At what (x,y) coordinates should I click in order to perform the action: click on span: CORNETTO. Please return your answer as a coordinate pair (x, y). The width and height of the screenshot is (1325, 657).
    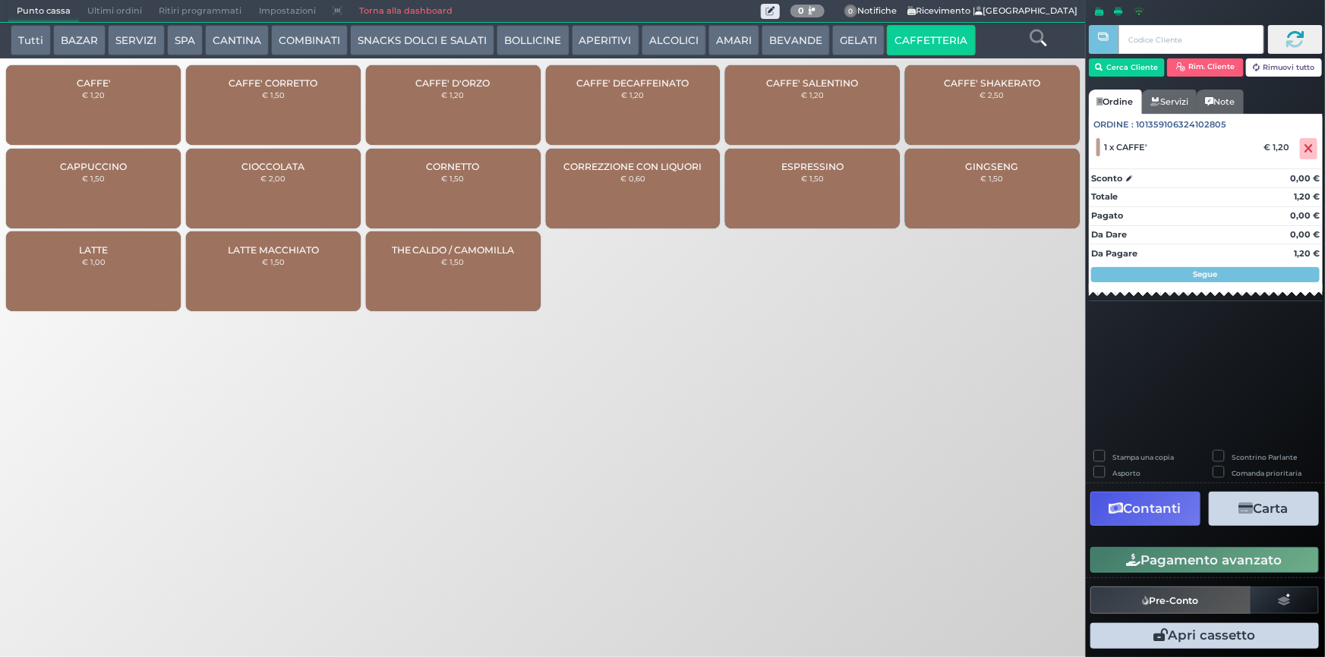
    Looking at the image, I should click on (453, 166).